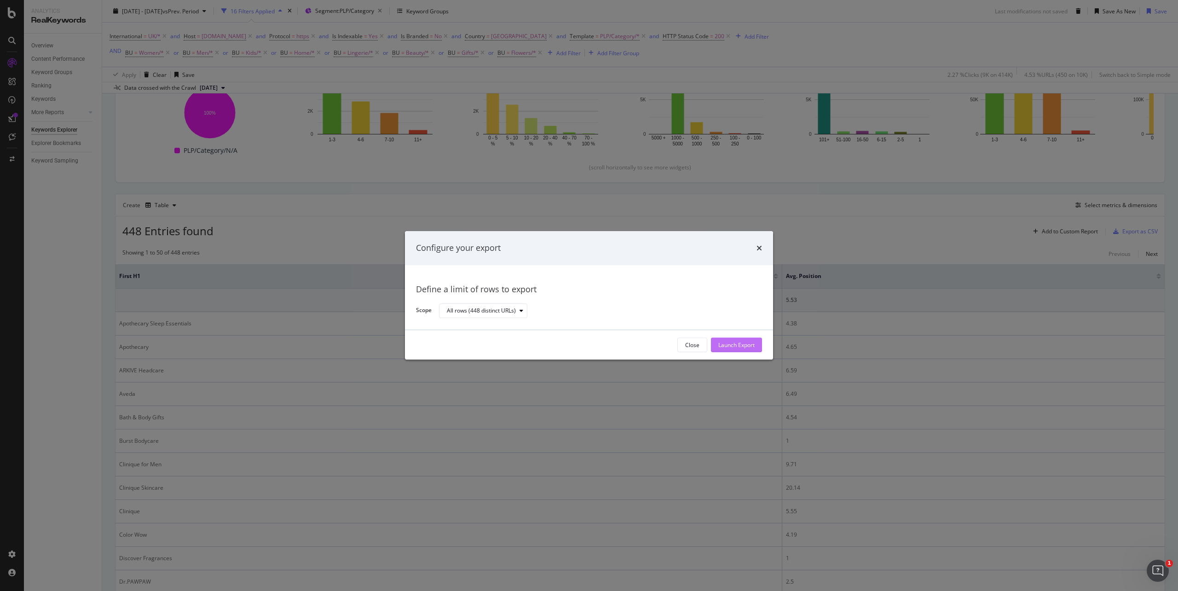 This screenshot has height=591, width=1178. What do you see at coordinates (483, 311) in the screenshot?
I see `button: All rows (448 distinct URLs)` at bounding box center [483, 311].